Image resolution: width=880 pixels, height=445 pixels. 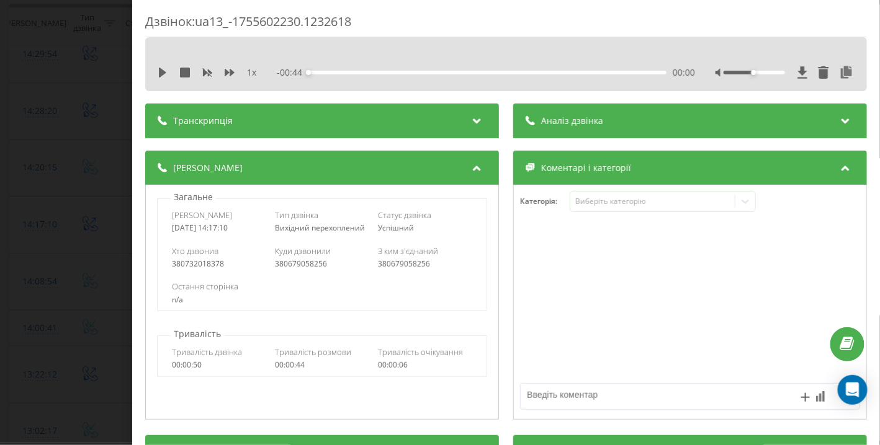 I want to click on p: Тривалість, so click(x=197, y=334).